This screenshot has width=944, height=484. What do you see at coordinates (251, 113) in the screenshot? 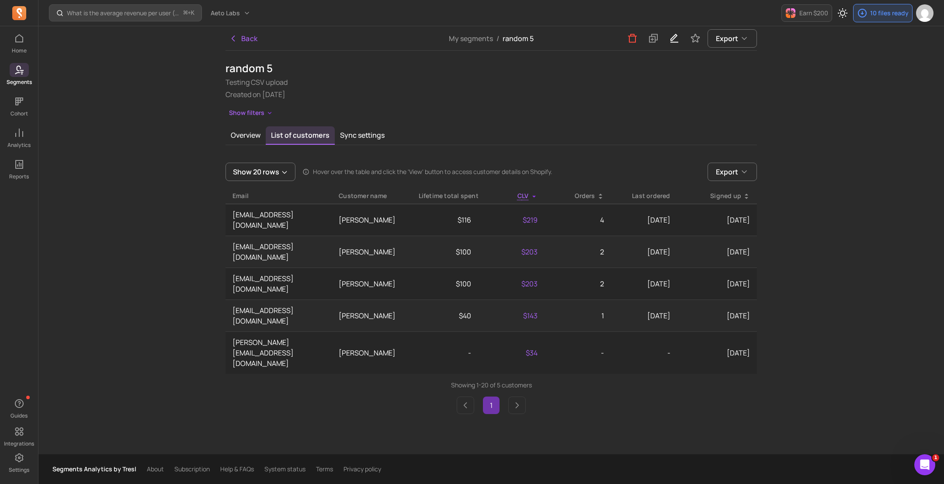
I see `button: Show filters` at bounding box center [251, 113].